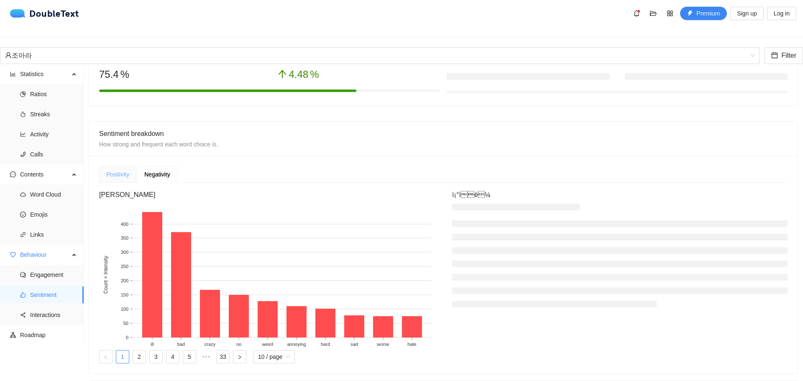 Image resolution: width=803 pixels, height=381 pixels. I want to click on text: 300, so click(125, 252).